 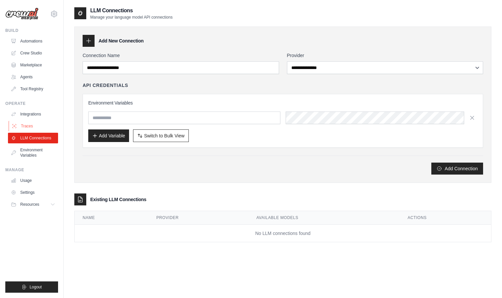 What do you see at coordinates (131, 11) in the screenshot?
I see `h2: LLM Connections` at bounding box center [131, 11].